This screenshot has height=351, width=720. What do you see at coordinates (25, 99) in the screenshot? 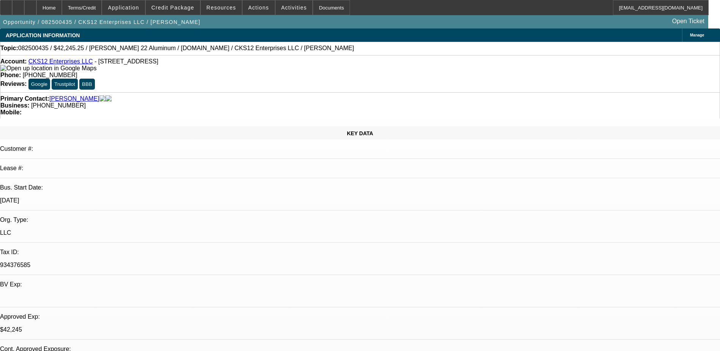
I see `strong: Primary Contact:` at bounding box center [25, 99].